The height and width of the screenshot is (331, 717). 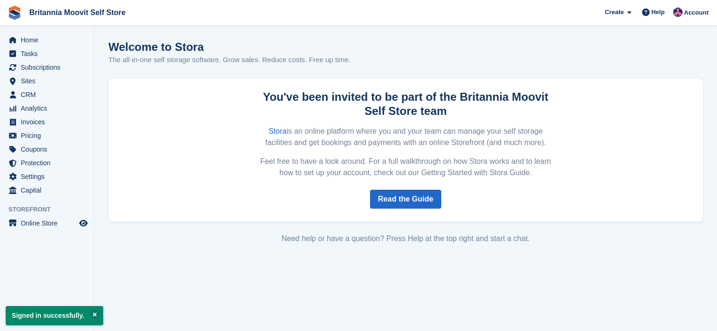 What do you see at coordinates (278, 131) in the screenshot?
I see `a: Stora` at bounding box center [278, 131].